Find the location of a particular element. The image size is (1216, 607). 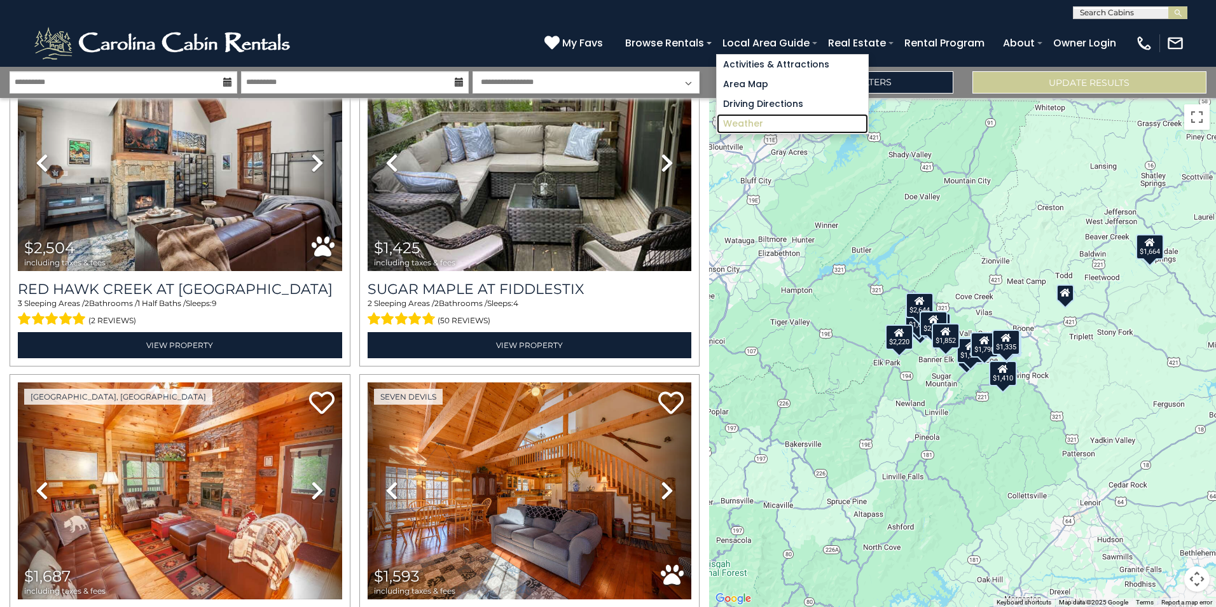

div: $1,664 is located at coordinates (1150, 247).